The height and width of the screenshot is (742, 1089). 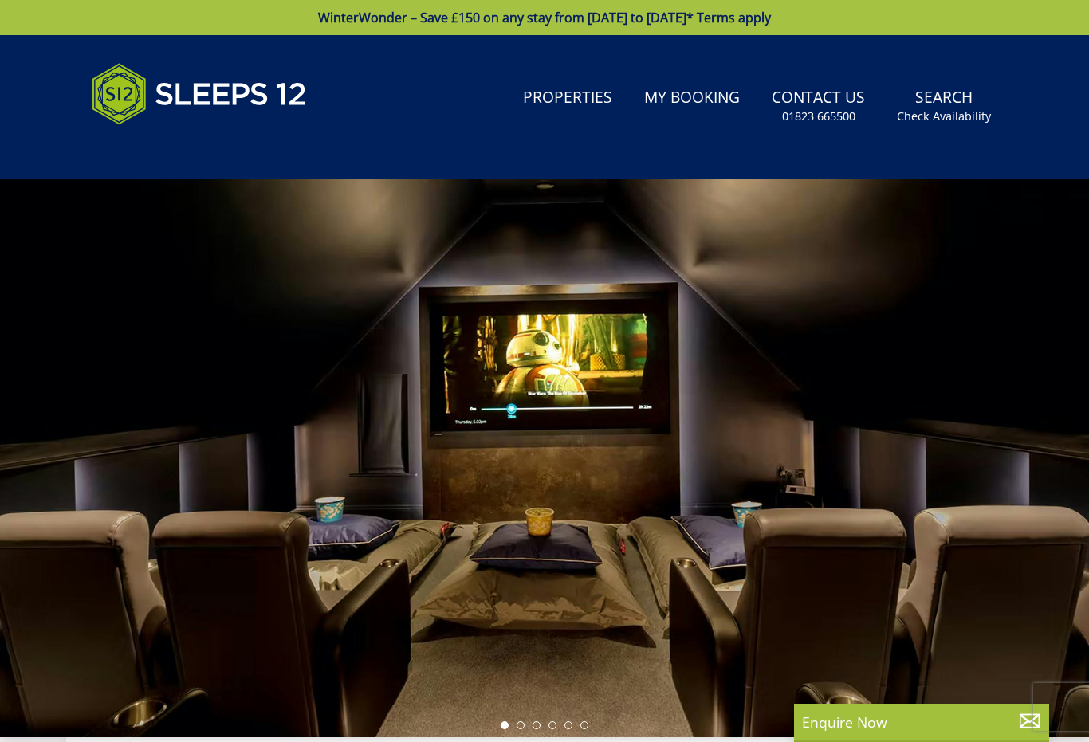 I want to click on small: 01823 665500, so click(x=819, y=116).